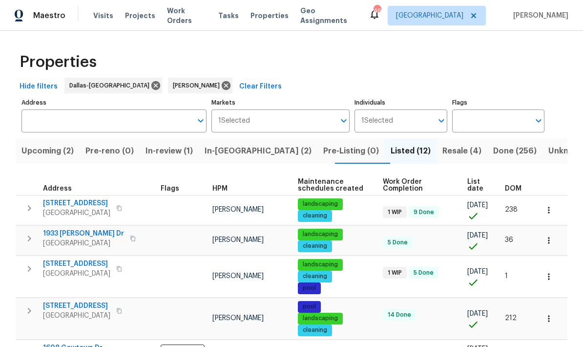 This screenshot has width=583, height=347. I want to click on span: Tasks, so click(229, 16).